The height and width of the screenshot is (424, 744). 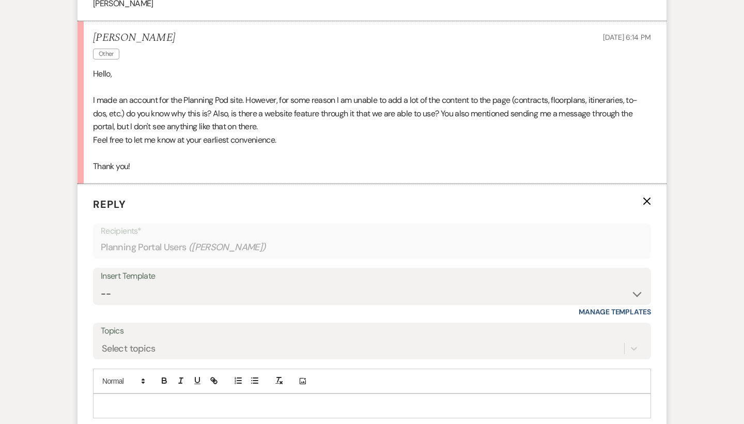 I want to click on p: Thank you!, so click(x=372, y=166).